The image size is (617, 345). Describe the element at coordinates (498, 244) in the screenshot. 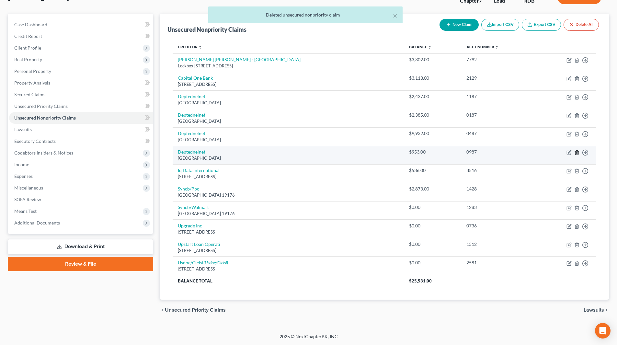

I see `div: 1512` at that location.